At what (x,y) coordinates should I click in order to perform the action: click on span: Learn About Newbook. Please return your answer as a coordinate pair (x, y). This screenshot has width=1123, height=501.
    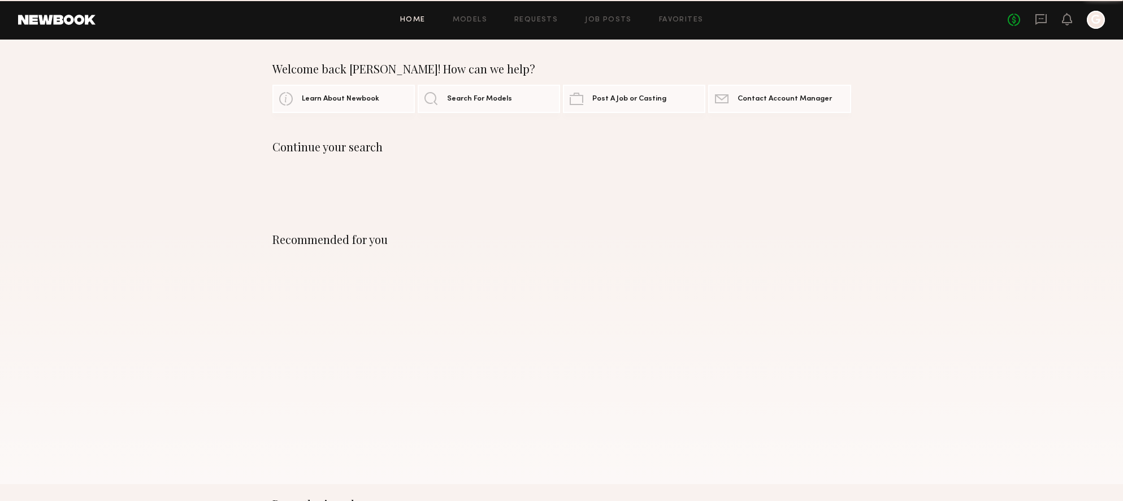
    Looking at the image, I should click on (340, 99).